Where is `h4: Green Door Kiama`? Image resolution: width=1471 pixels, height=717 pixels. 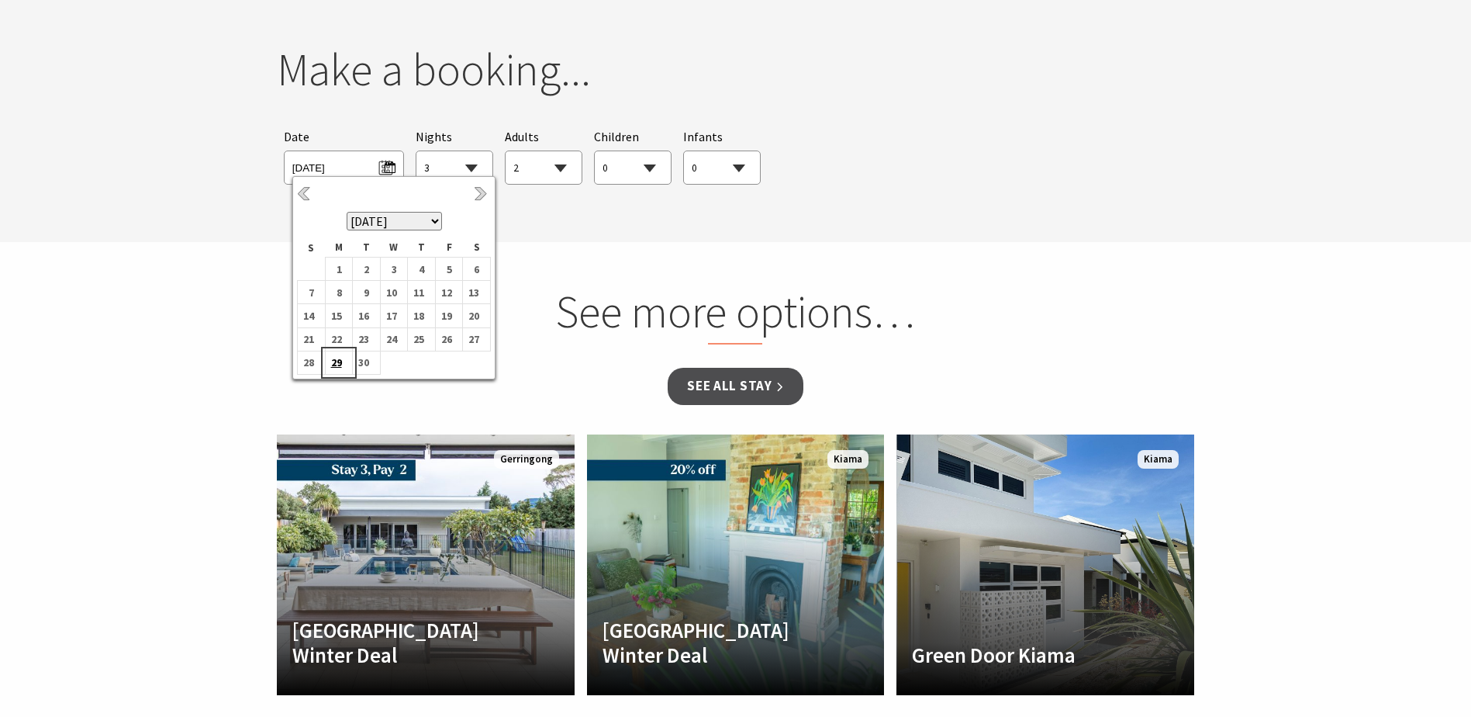
h4: Green Door Kiama is located at coordinates (1023, 655).